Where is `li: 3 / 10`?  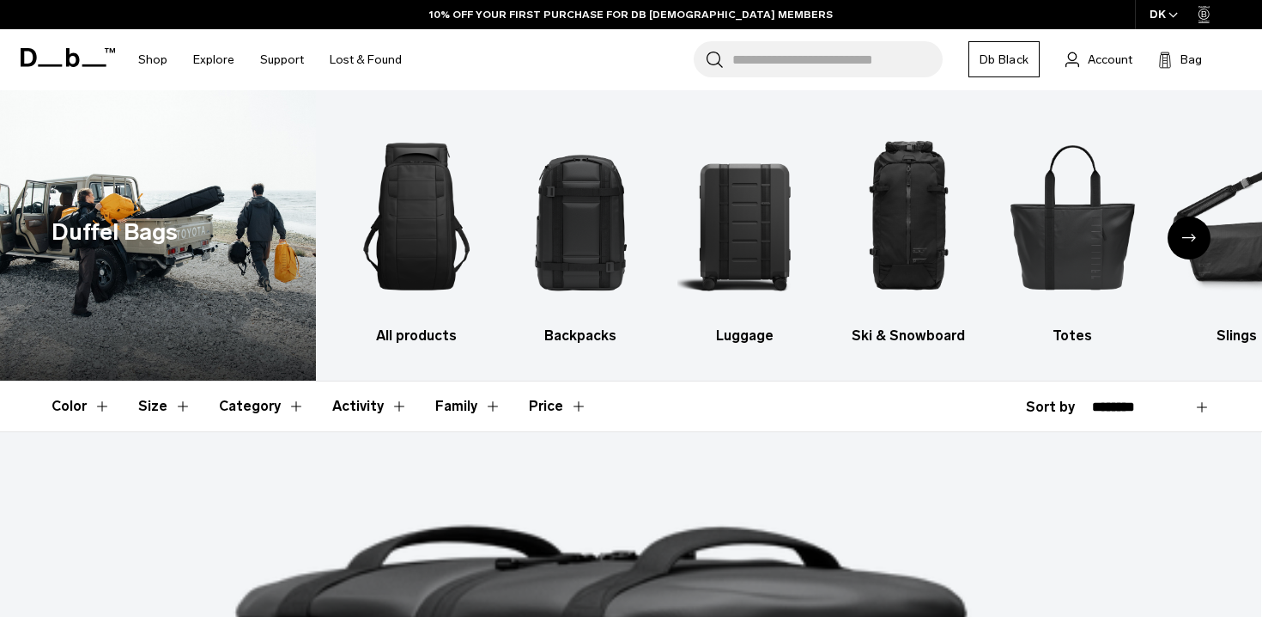
li: 3 / 10 is located at coordinates (745, 231).